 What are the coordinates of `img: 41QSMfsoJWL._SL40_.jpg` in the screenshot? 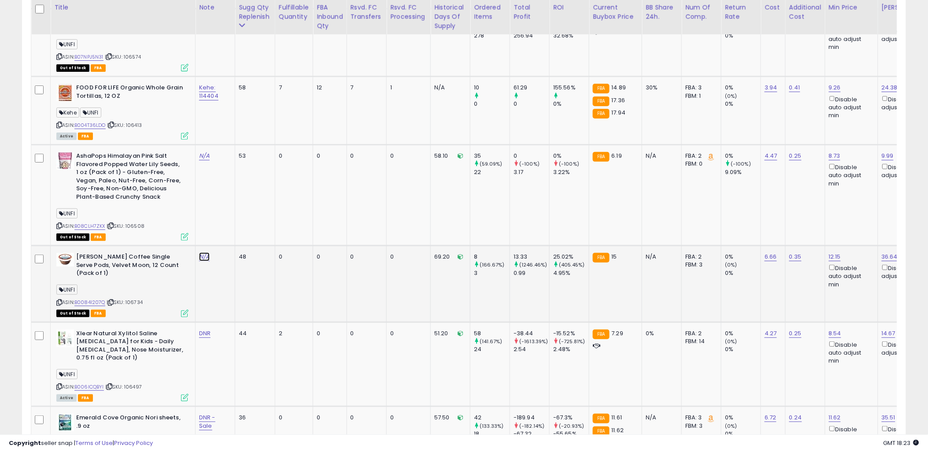 It's located at (65, 161).